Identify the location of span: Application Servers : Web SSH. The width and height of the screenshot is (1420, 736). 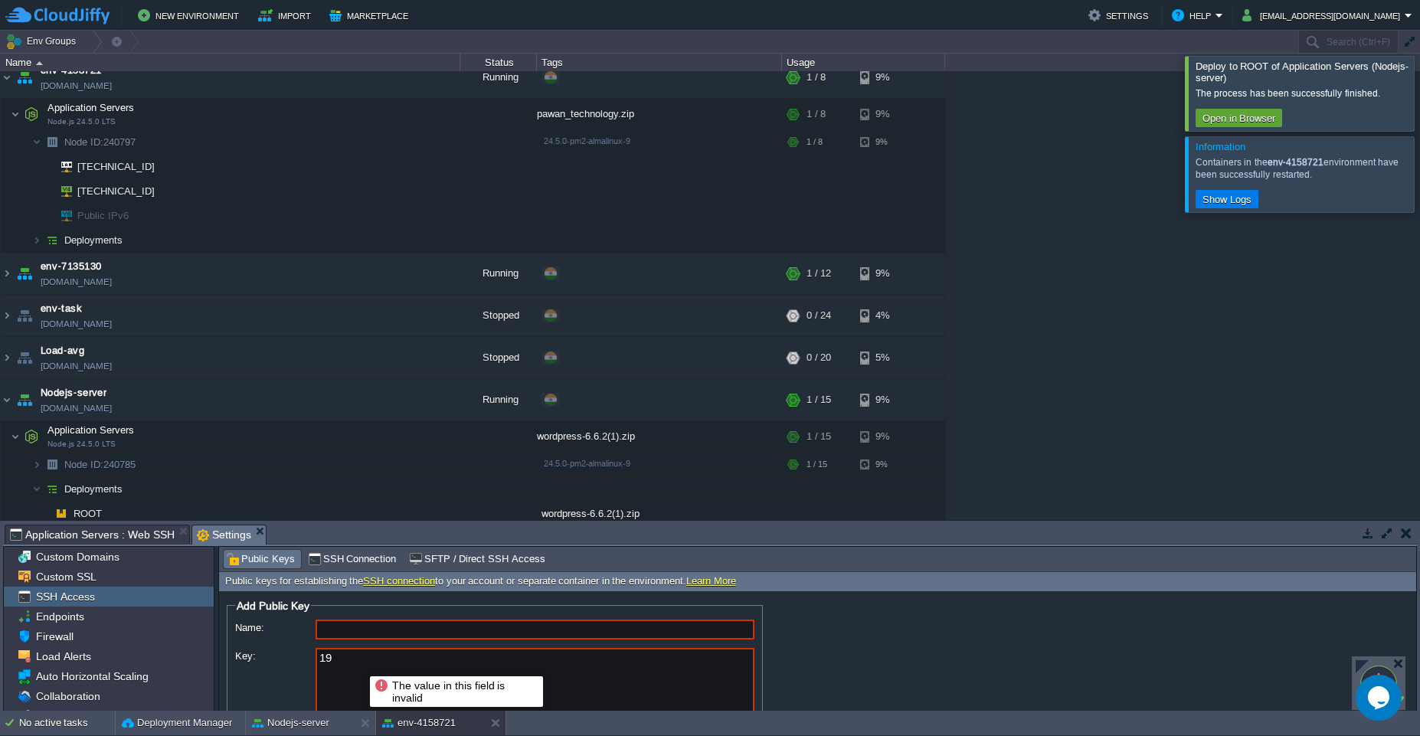
(92, 535).